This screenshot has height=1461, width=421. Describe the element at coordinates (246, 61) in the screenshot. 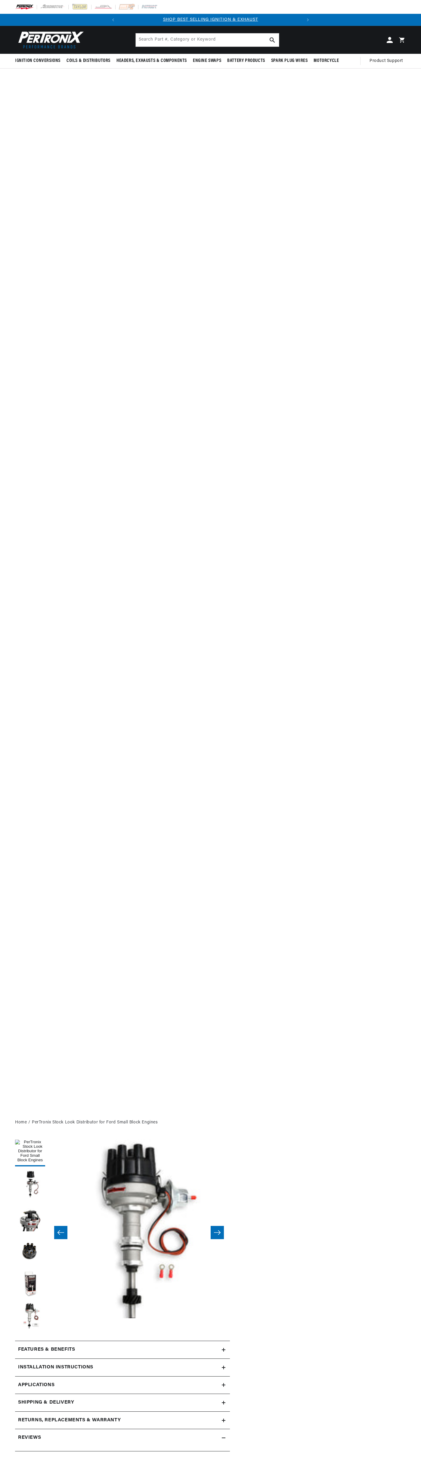

I see `summary: Battery Products` at that location.